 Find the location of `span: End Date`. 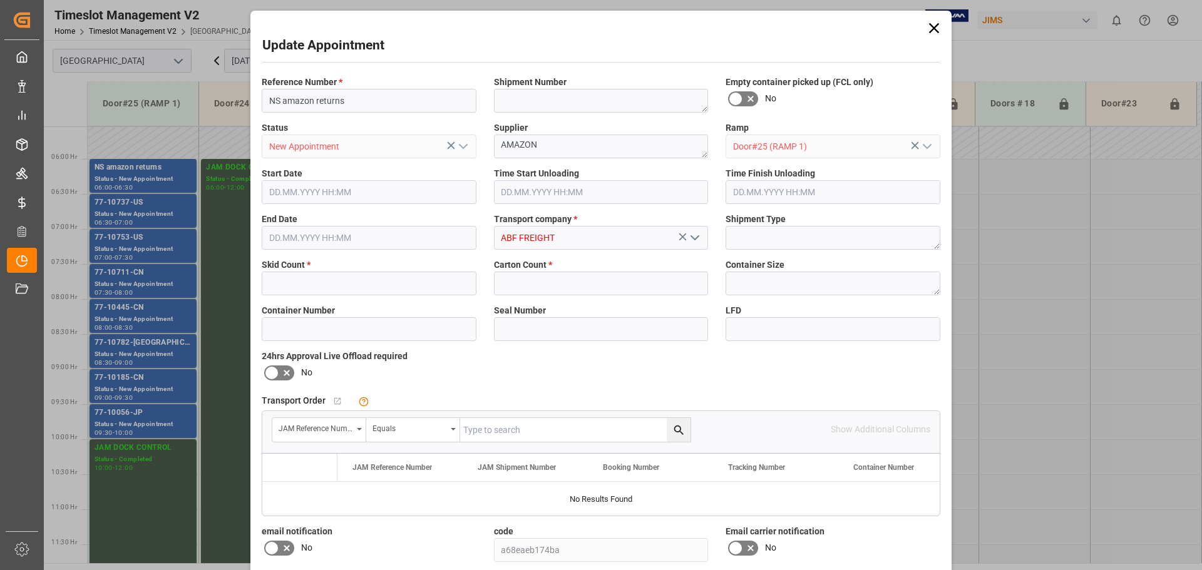

span: End Date is located at coordinates (279, 219).